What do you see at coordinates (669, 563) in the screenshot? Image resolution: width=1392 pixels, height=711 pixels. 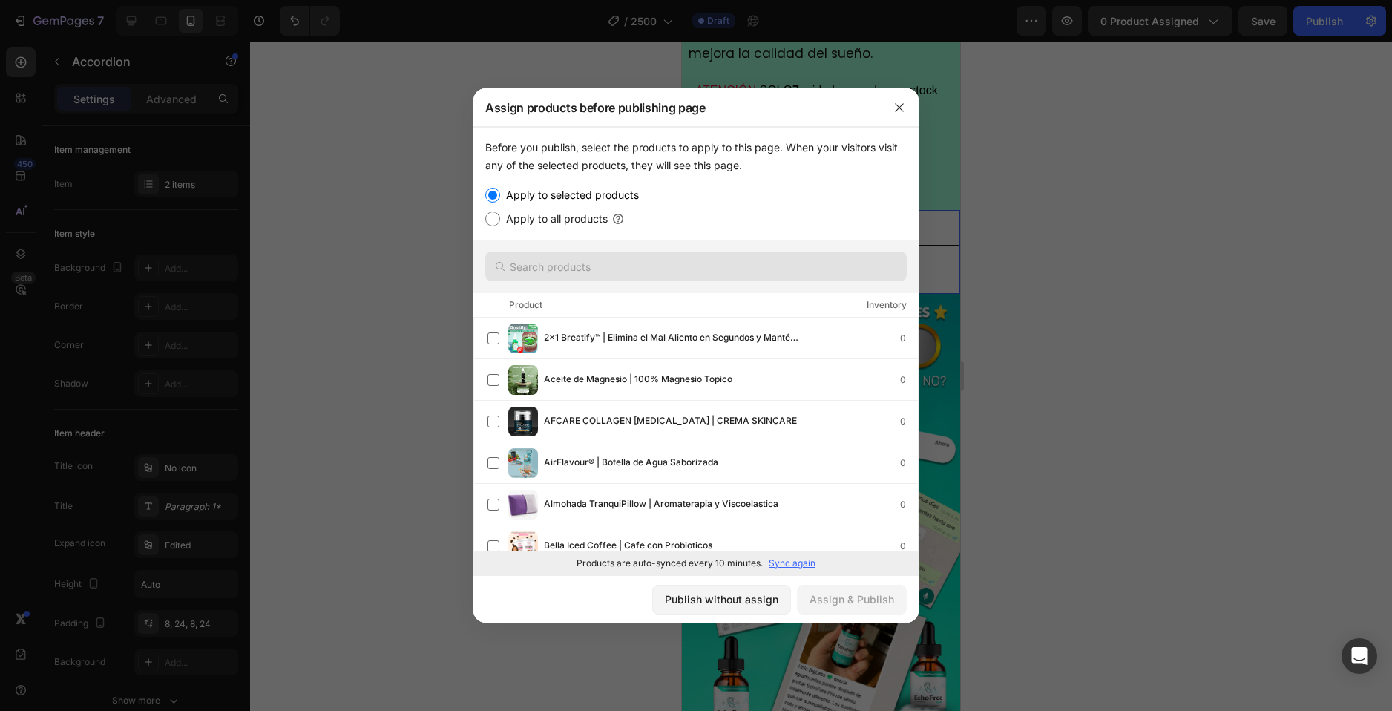 I see `p: Products are auto-synced every 10 minutes.` at bounding box center [669, 563].